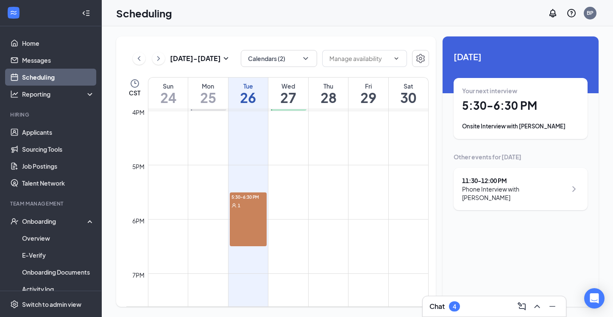 This screenshot has height=317, width=613. What do you see at coordinates (368, 86) in the screenshot?
I see `div: Fri` at bounding box center [368, 86].